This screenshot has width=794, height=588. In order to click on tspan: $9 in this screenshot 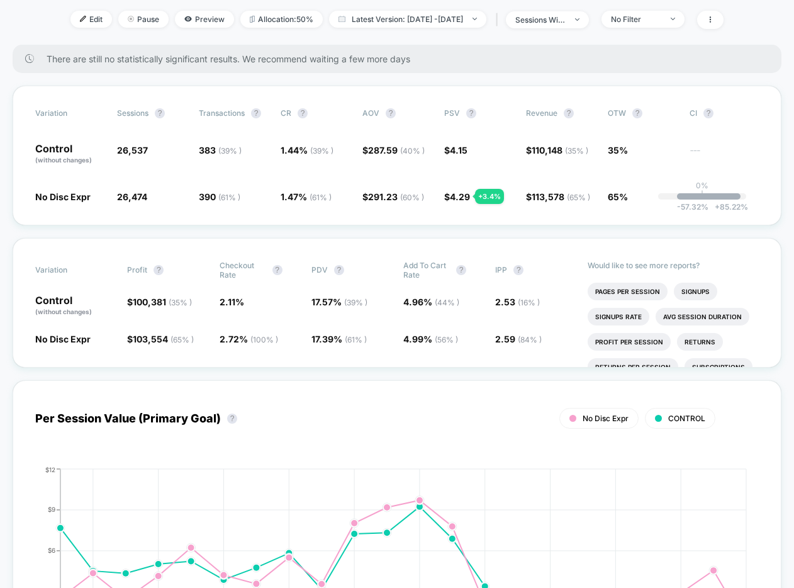, I will do `click(52, 509)`.